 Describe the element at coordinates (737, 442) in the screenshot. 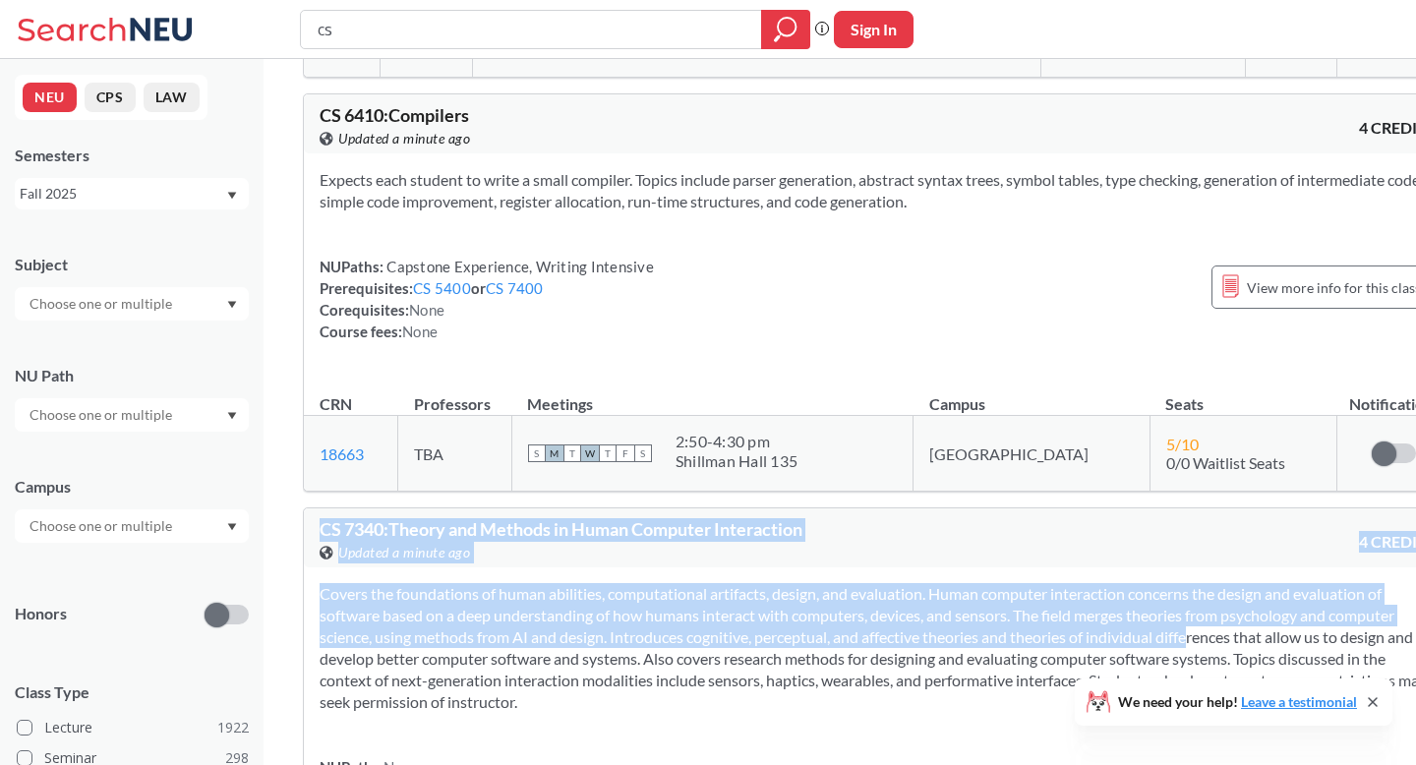

I see `div: 2:50 - 4:30 pm` at that location.